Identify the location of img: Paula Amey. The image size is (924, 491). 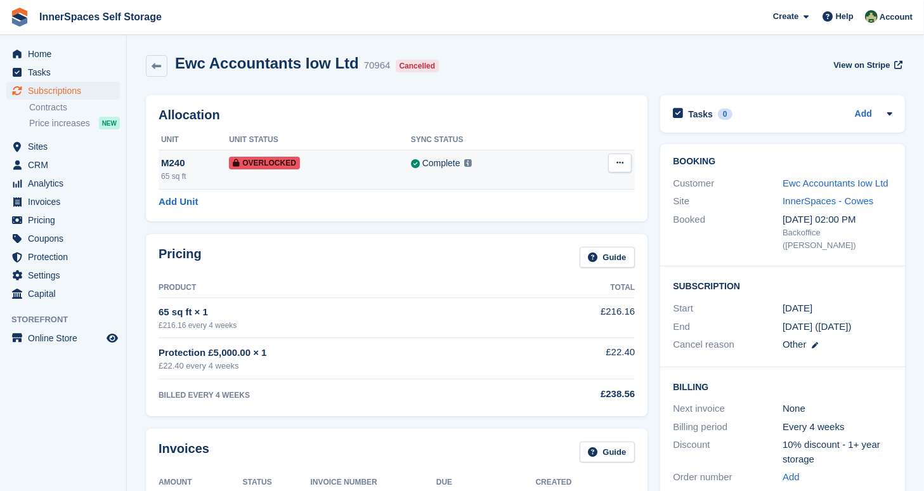
(871, 16).